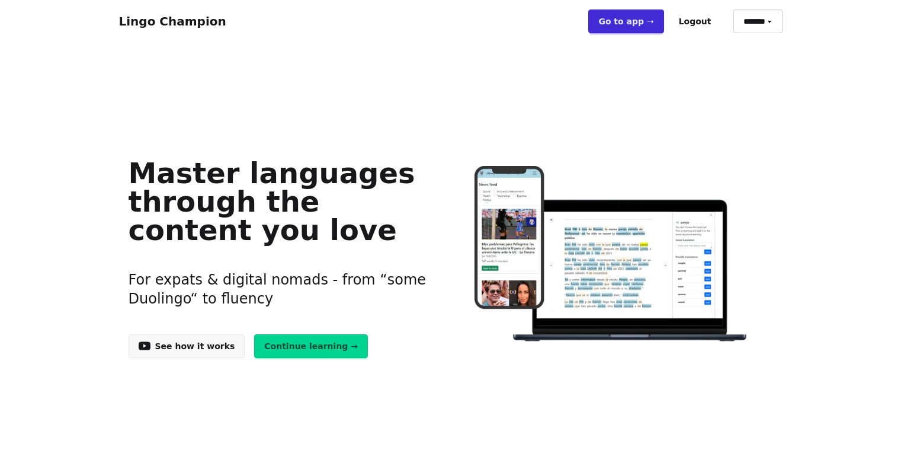 The image size is (901, 460). What do you see at coordinates (280, 289) in the screenshot?
I see `h3: For expats & digital nomads - from “some Duolingo“ to fluency` at bounding box center [280, 289].